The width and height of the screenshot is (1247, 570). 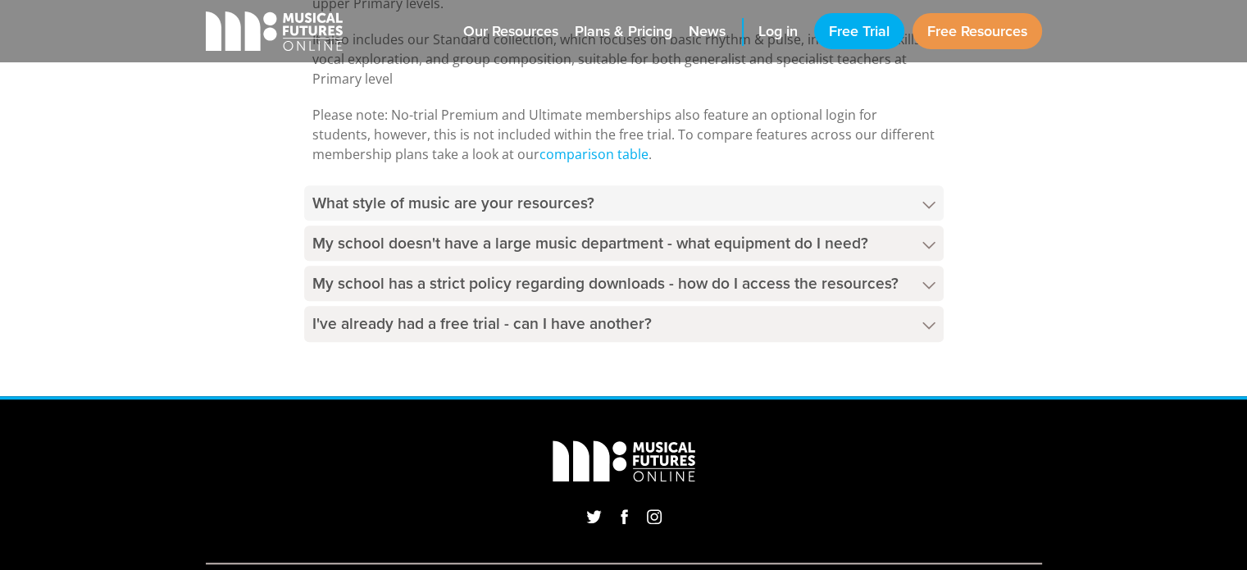 I want to click on a: Free Resources, so click(x=977, y=31).